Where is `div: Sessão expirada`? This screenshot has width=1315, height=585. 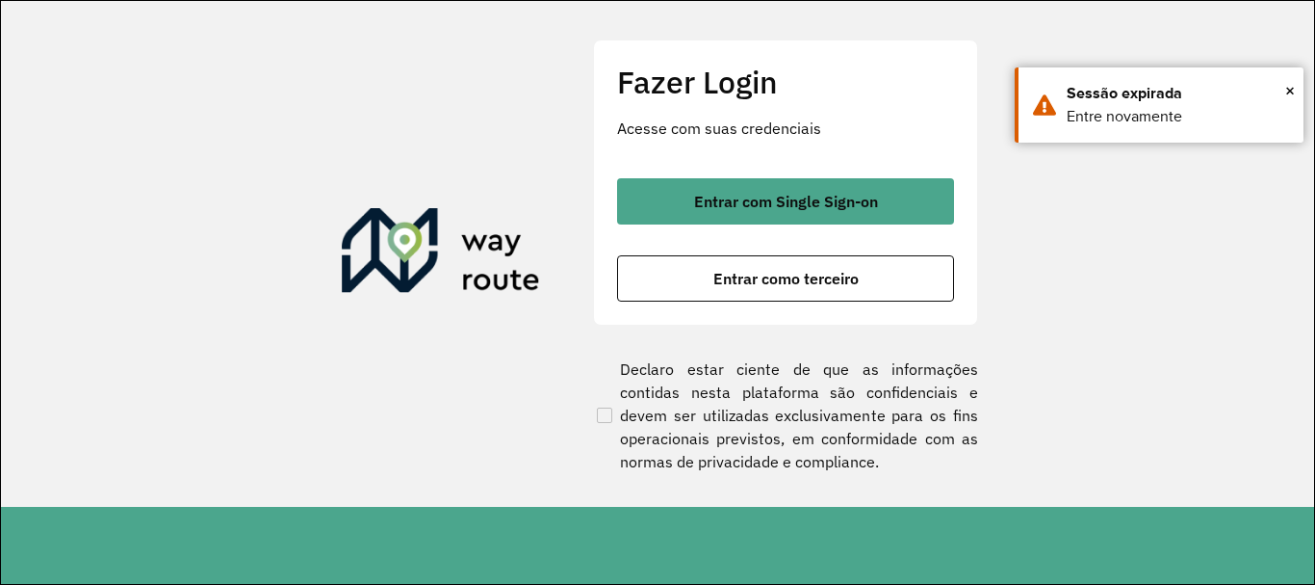
div: Sessão expirada is located at coordinates (1178, 93).